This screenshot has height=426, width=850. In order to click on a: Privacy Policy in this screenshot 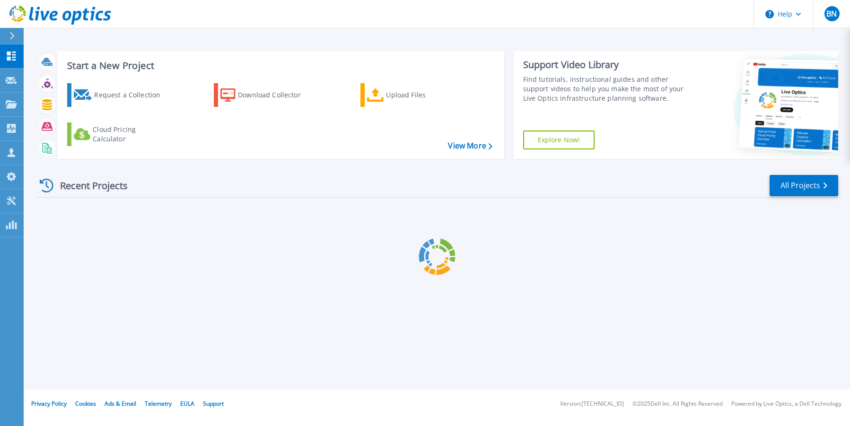, I will do `click(49, 404)`.